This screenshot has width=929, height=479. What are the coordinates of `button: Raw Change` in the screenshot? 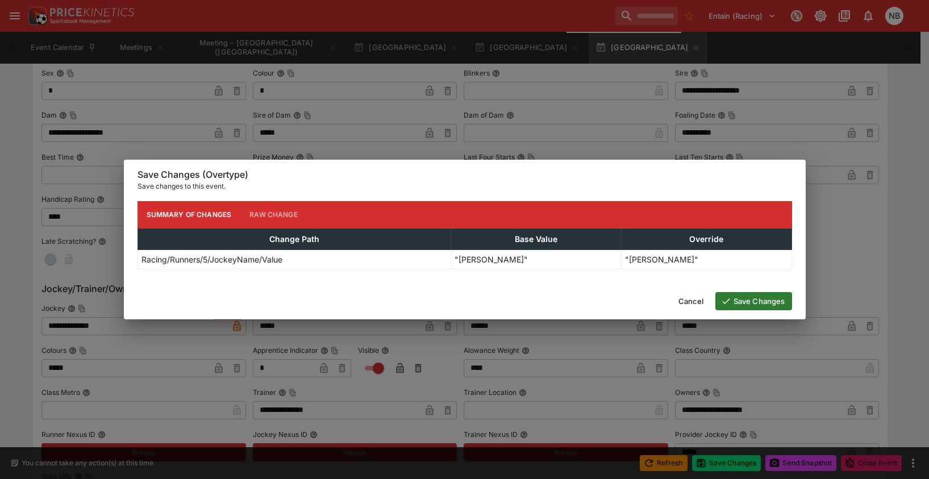 It's located at (273, 215).